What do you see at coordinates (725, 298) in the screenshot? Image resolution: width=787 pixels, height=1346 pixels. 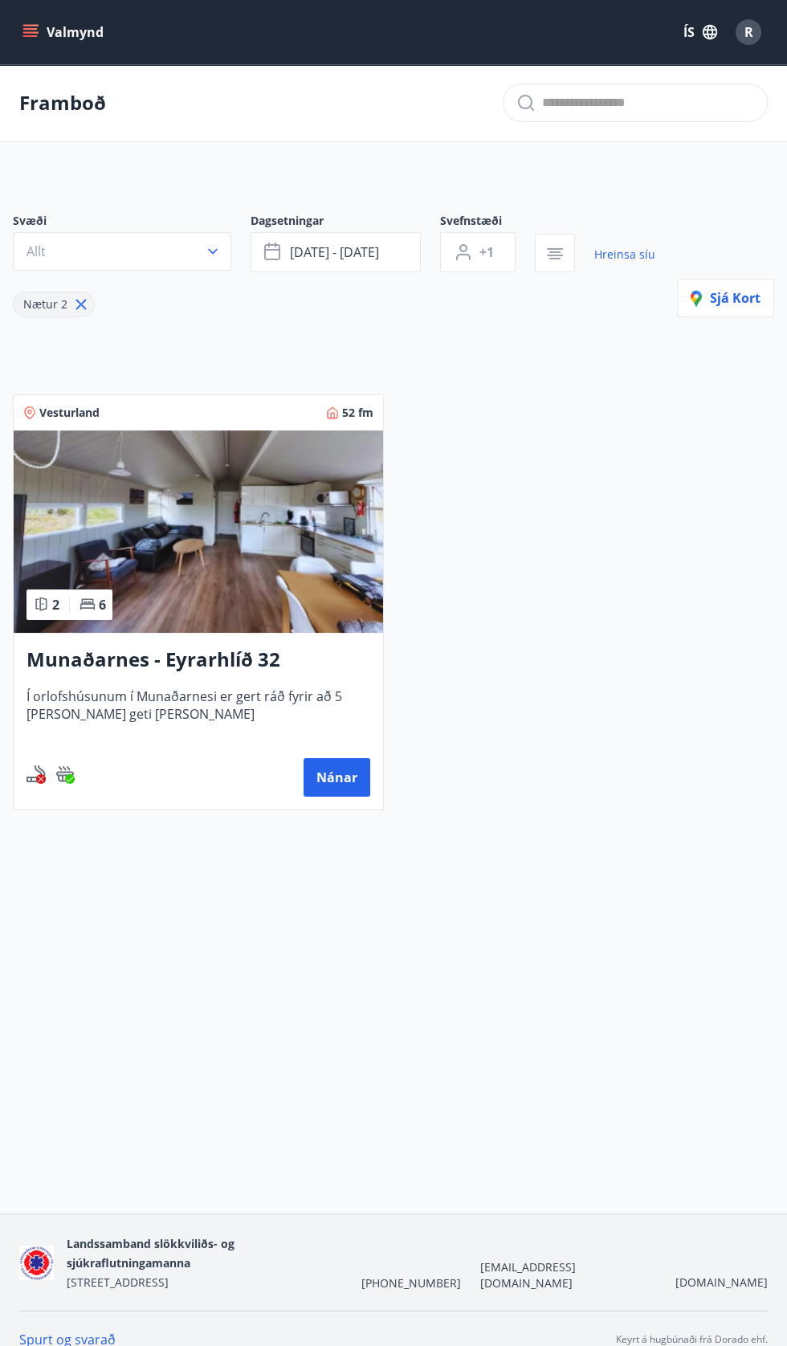 I see `button: Sjá kort` at bounding box center [725, 298].